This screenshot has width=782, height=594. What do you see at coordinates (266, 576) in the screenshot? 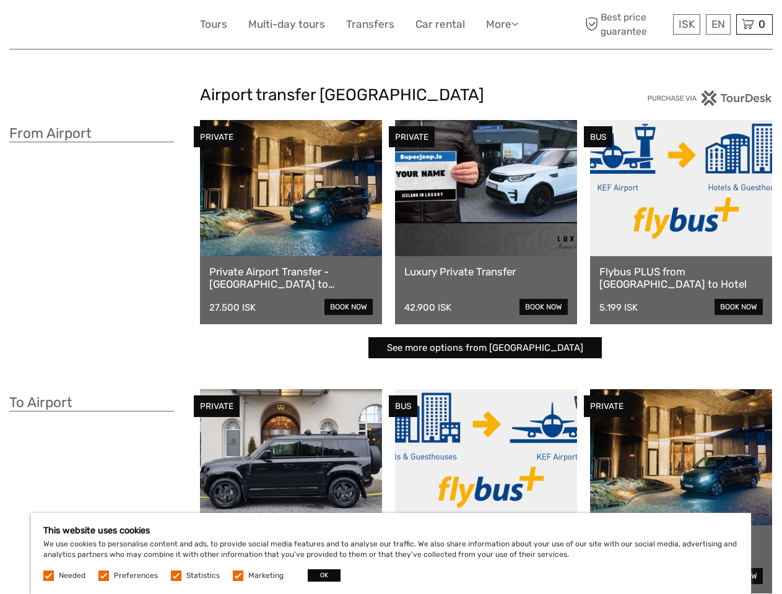
I see `label: Marketing` at bounding box center [266, 576].